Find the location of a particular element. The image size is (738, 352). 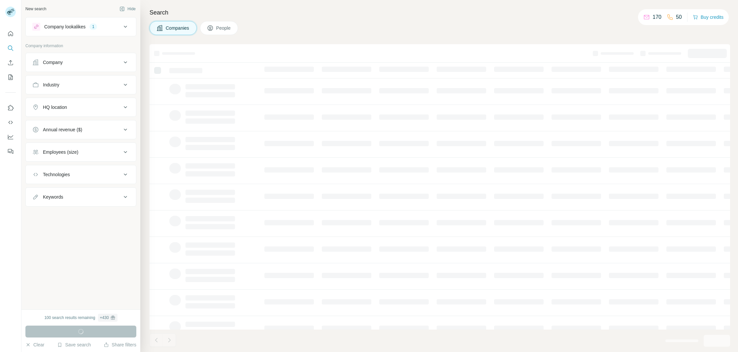

div: Employees (size) is located at coordinates (60, 152).